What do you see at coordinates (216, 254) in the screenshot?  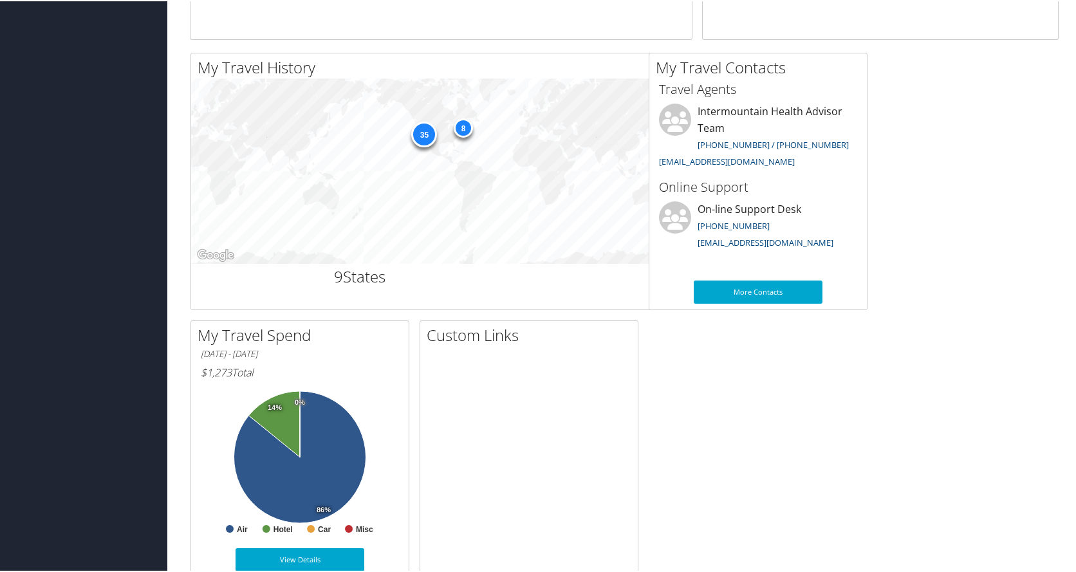 I see `a: Open this area in Google Maps (opens a new window)` at bounding box center [216, 254].